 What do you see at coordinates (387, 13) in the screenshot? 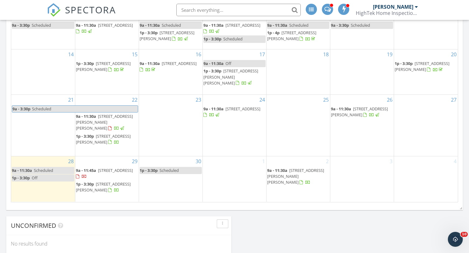
I see `div: HighTek Home Inspections, LLC` at bounding box center [387, 13].